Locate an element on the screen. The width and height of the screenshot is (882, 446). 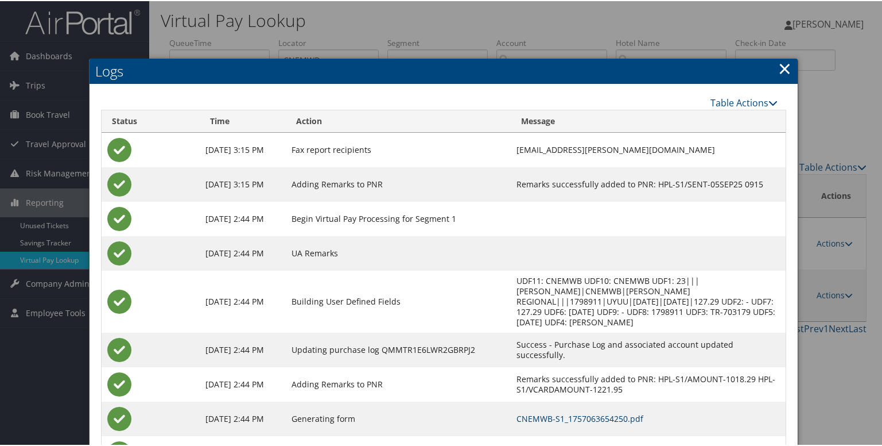
th: Status: activate to sort column ascending is located at coordinates (151, 120).